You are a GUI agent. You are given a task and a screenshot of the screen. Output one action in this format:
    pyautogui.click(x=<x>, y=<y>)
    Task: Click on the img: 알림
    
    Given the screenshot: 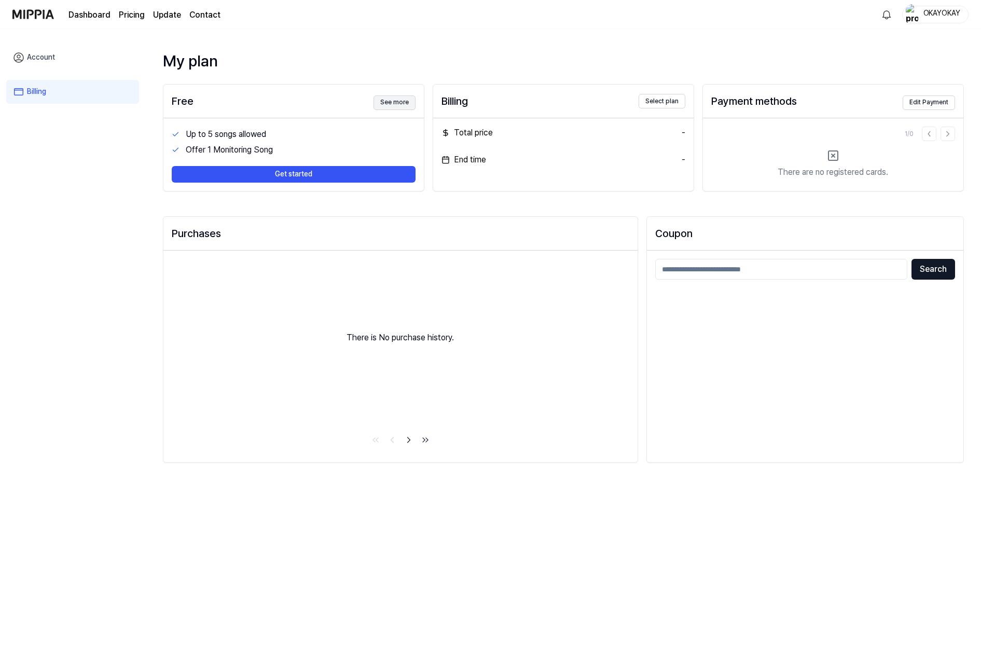 What is the action you would take?
    pyautogui.click(x=887, y=15)
    